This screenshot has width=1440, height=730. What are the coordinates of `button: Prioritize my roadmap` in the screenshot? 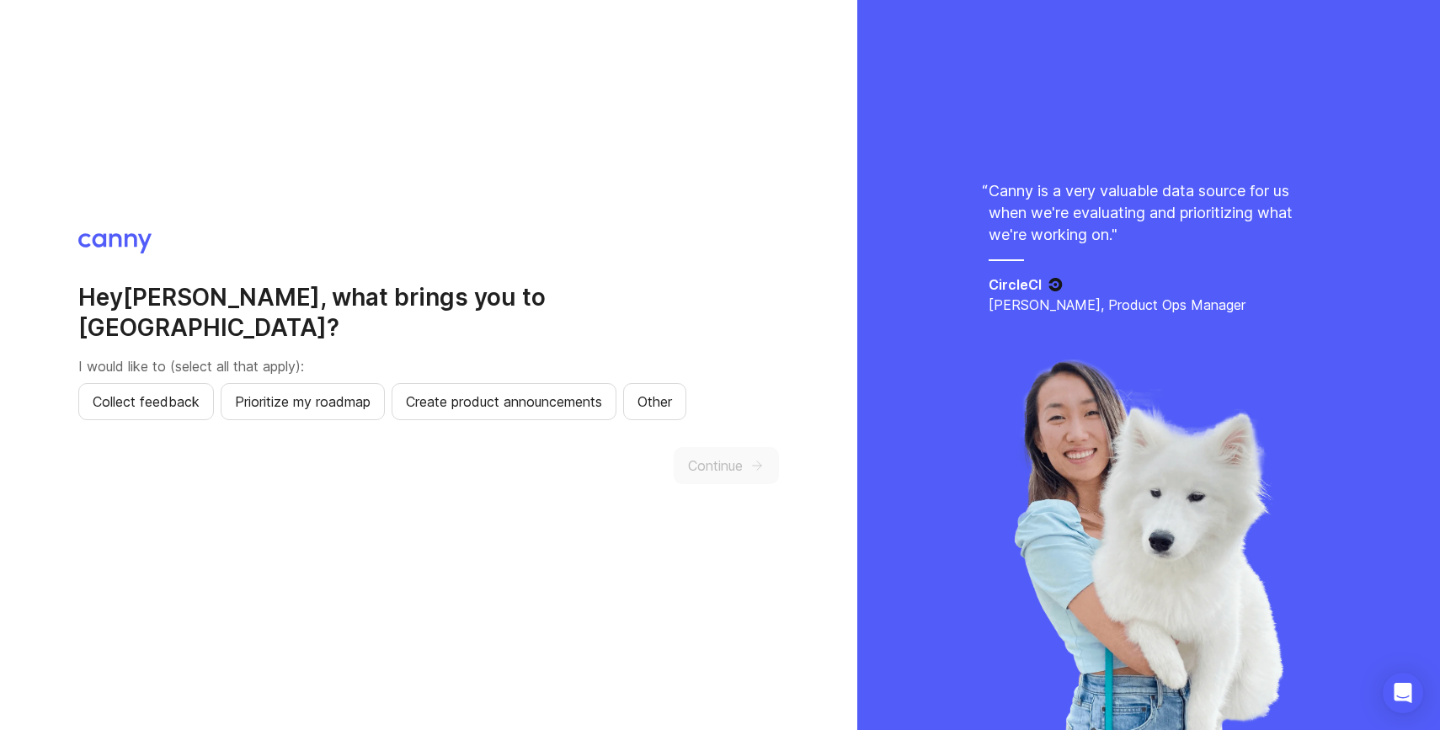 It's located at (302, 402).